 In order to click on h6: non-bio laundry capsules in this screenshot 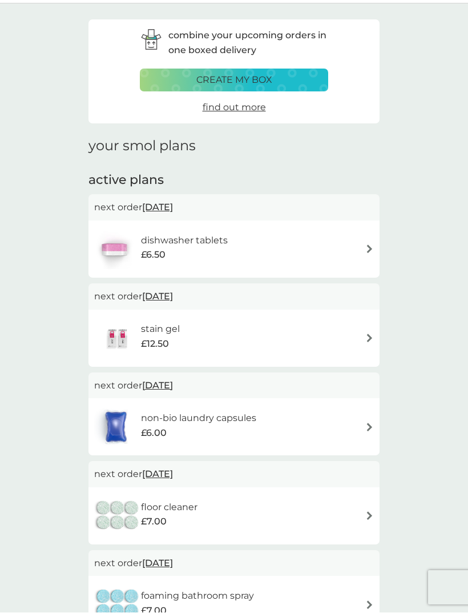, I will do `click(199, 418)`.